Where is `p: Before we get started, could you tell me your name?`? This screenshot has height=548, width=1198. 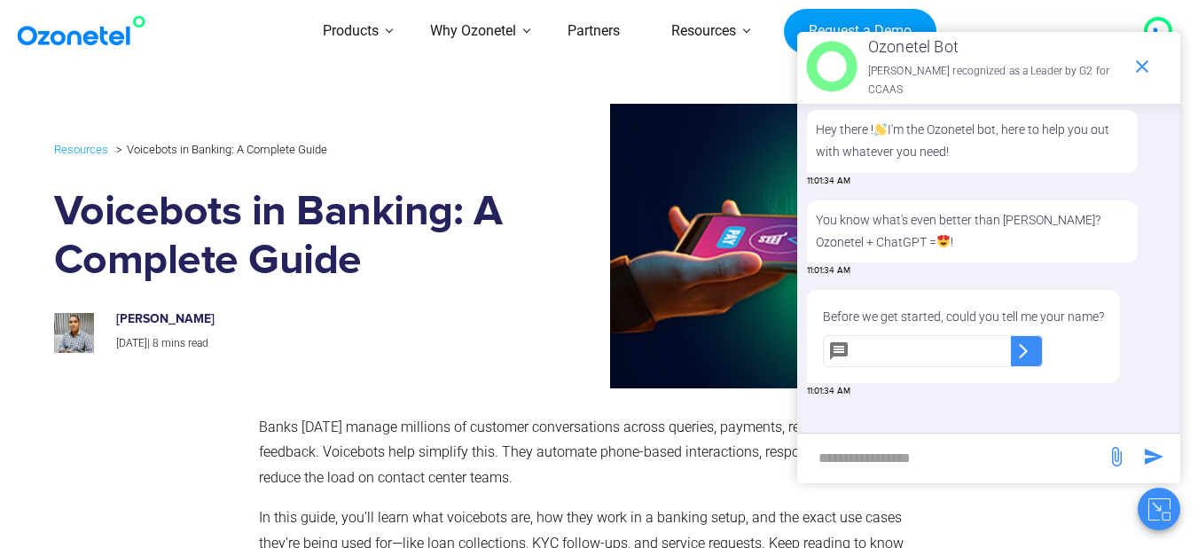 p: Before we get started, could you tell me your name? is located at coordinates (963, 317).